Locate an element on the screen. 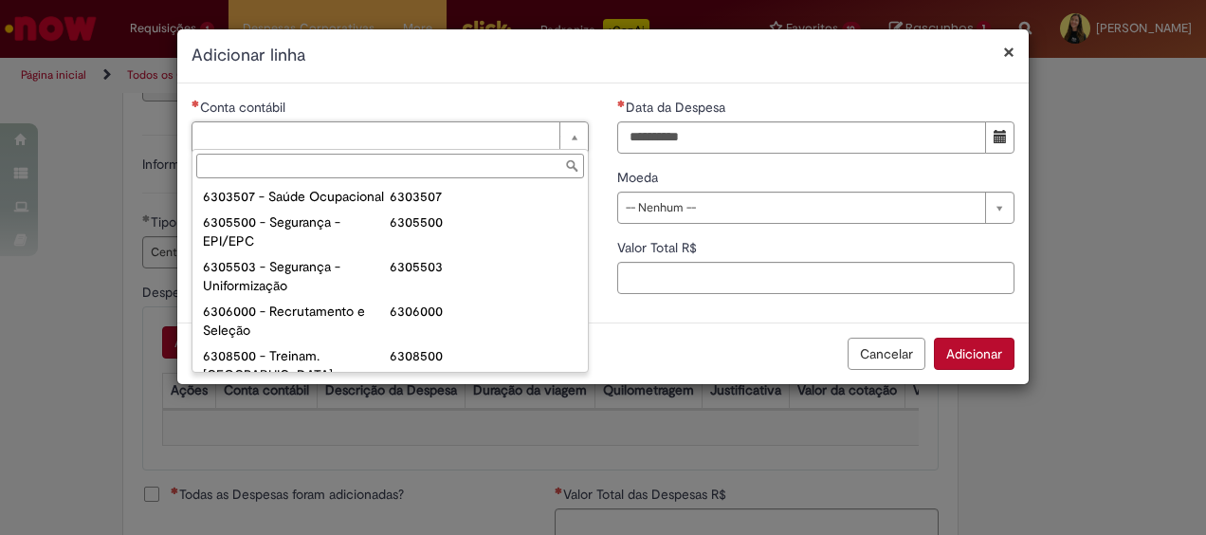  div: 6303507 - Saúde Ocupacional is located at coordinates (297, 196).